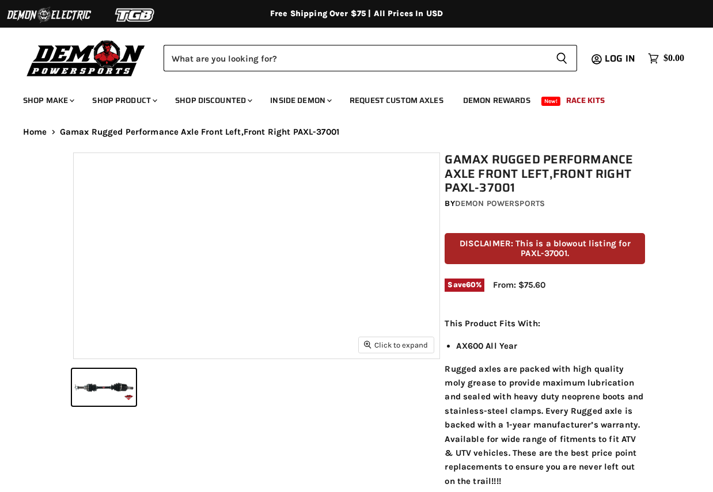 This screenshot has height=492, width=713. What do you see at coordinates (370, 58) in the screenshot?
I see `form: Product` at bounding box center [370, 58].